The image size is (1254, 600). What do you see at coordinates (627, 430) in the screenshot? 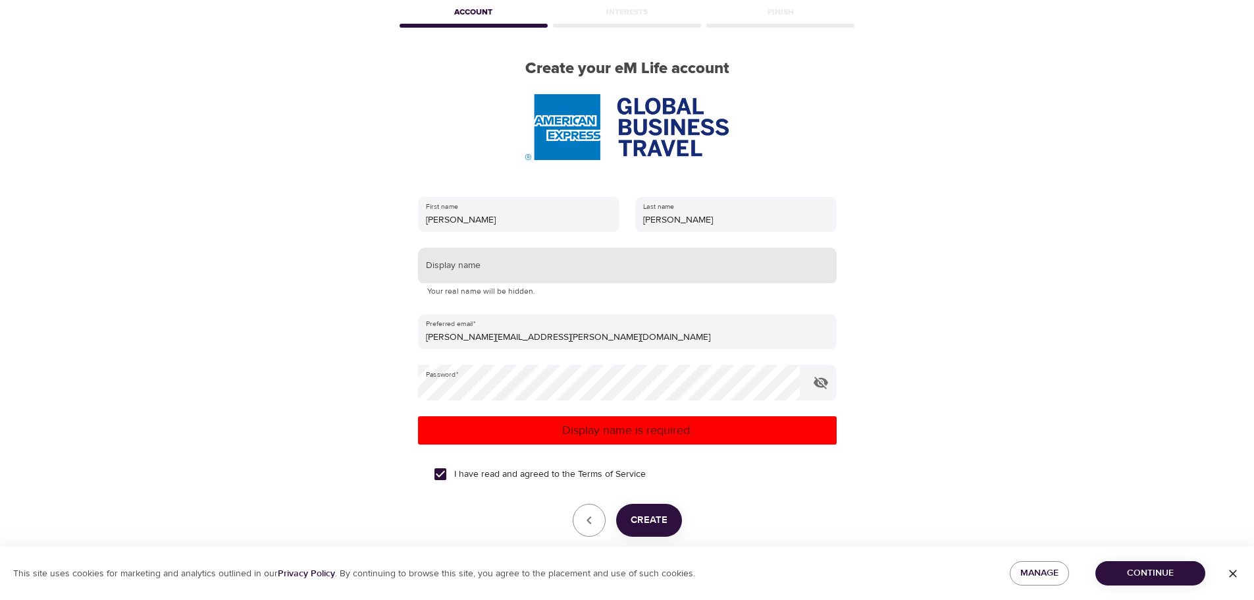
I see `p: Display name is required.` at bounding box center [627, 430].